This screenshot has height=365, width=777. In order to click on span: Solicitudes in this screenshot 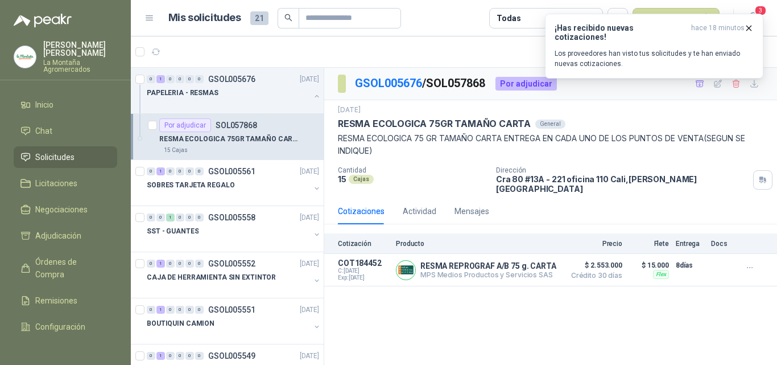, I will do `click(55, 157)`.